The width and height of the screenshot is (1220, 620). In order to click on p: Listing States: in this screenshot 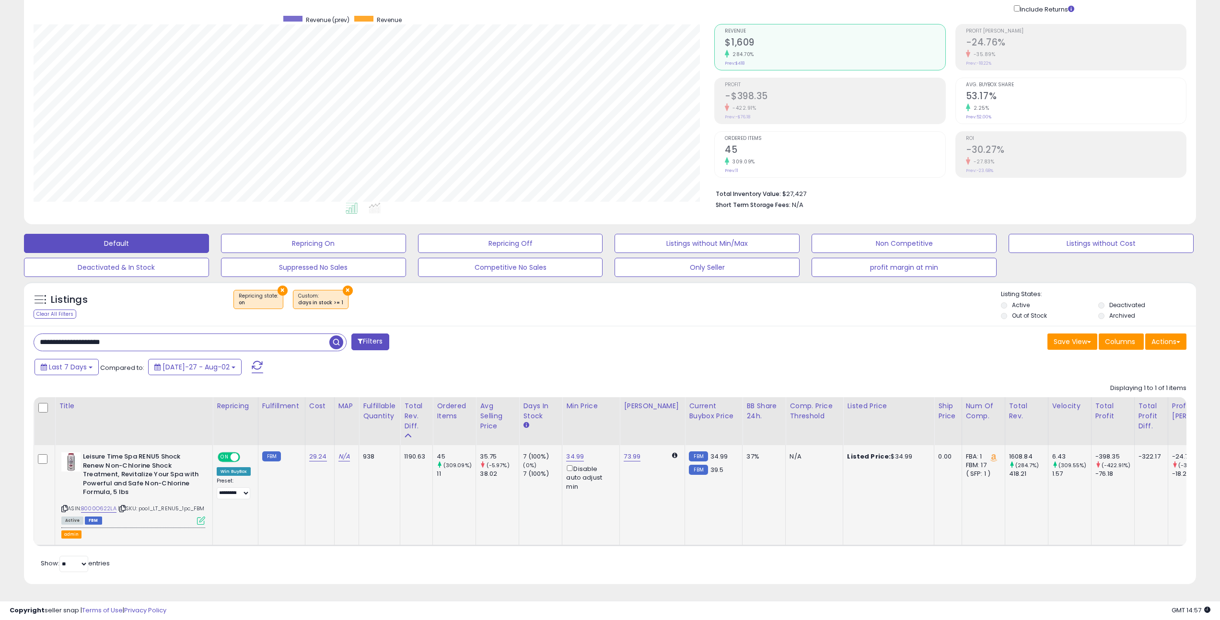, I will do `click(1098, 294)`.